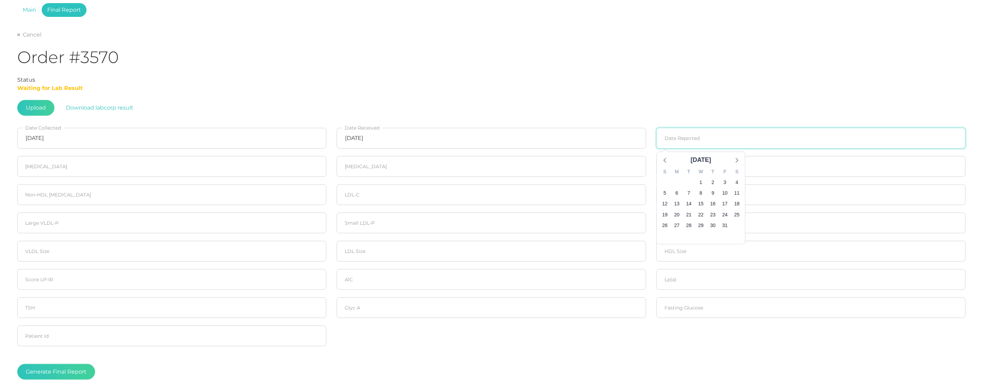  I want to click on input: Non-HDL Cholesterol, so click(172, 195).